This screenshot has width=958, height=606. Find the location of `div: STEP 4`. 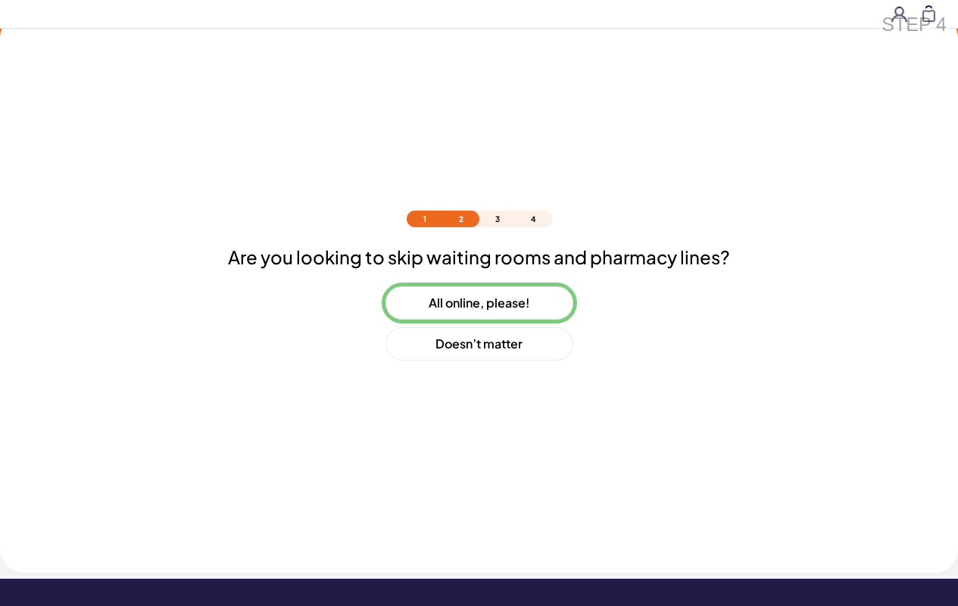

div: STEP 4 is located at coordinates (914, 24).